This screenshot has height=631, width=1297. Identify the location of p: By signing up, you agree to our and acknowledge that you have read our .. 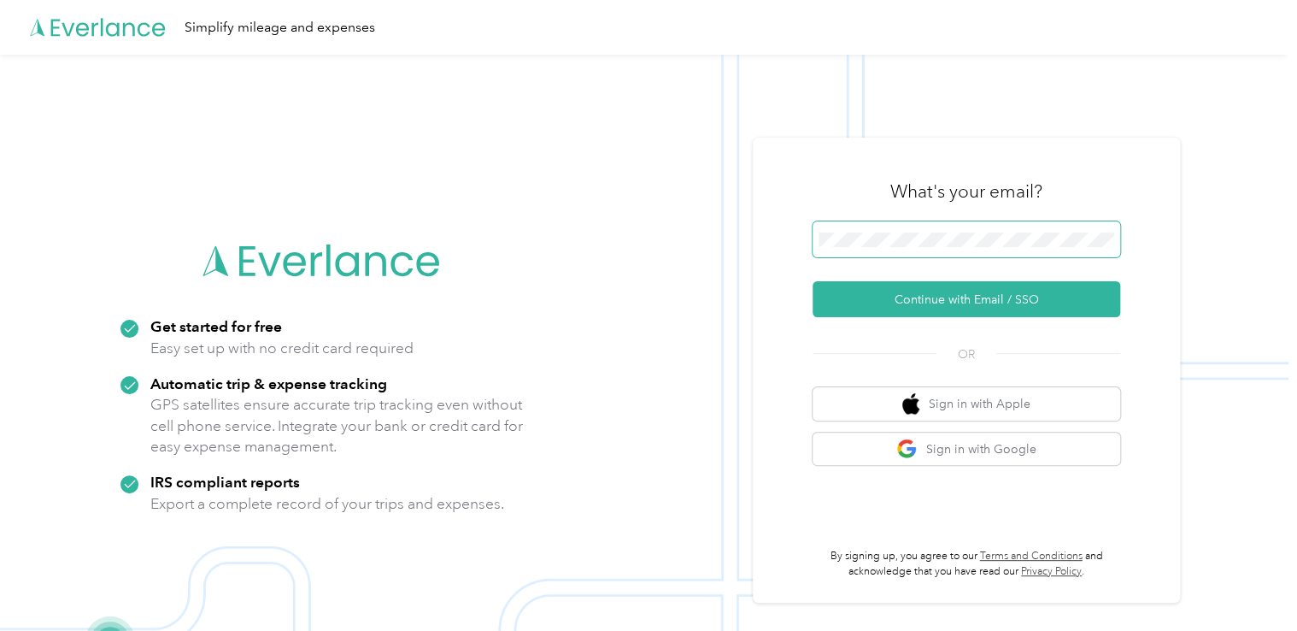
(966, 563).